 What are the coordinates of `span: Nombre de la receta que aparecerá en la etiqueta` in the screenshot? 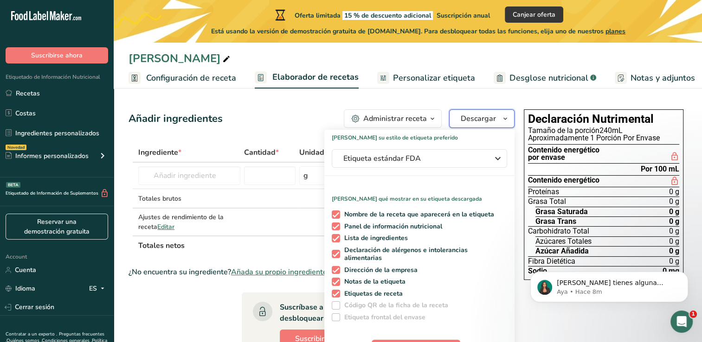 It's located at (417, 215).